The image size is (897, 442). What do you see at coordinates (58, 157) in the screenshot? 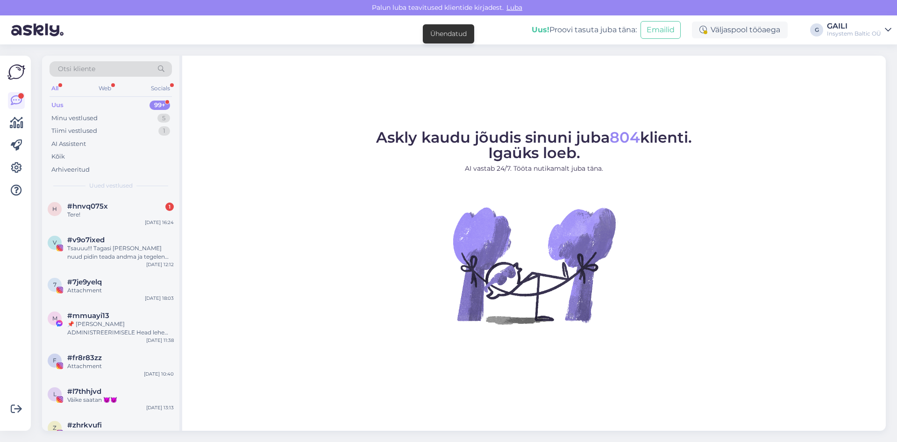
I see `div: Kõik` at bounding box center [58, 157].